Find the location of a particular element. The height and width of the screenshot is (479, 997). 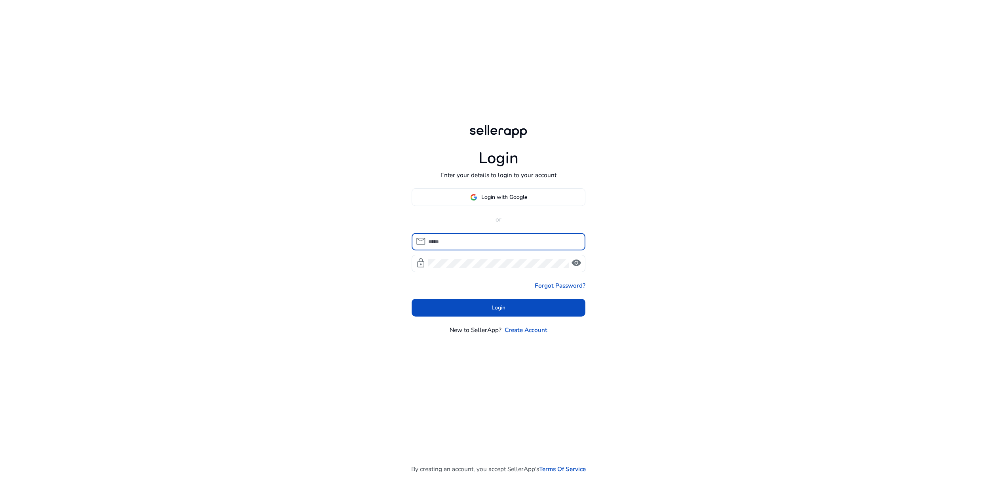

span: lock is located at coordinates (421, 263).